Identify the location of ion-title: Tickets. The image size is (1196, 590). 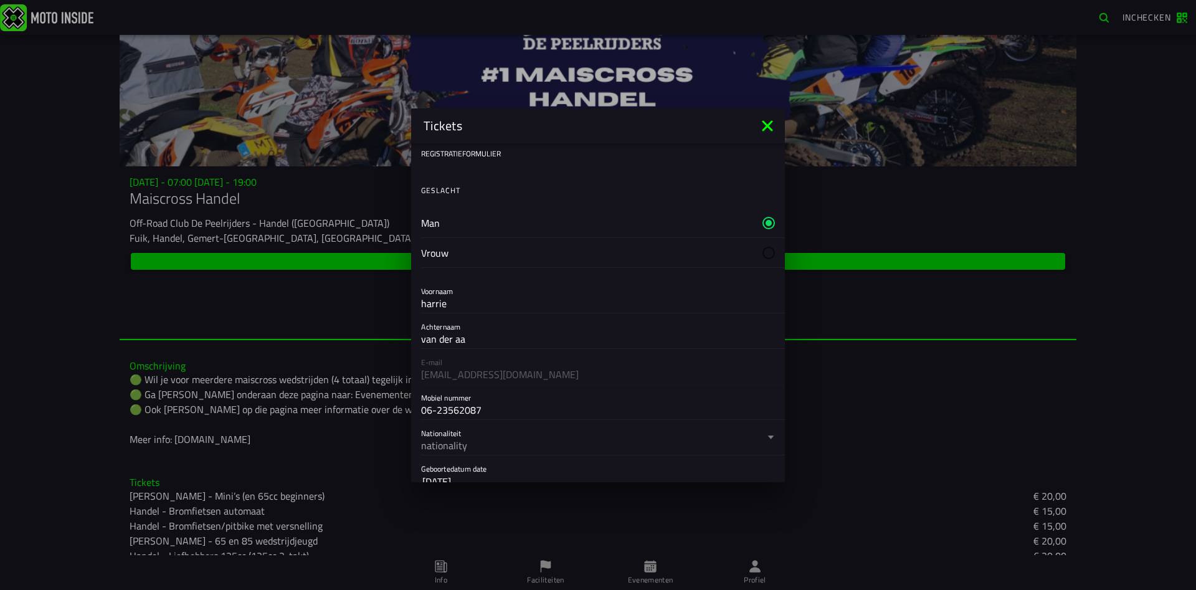
(584, 126).